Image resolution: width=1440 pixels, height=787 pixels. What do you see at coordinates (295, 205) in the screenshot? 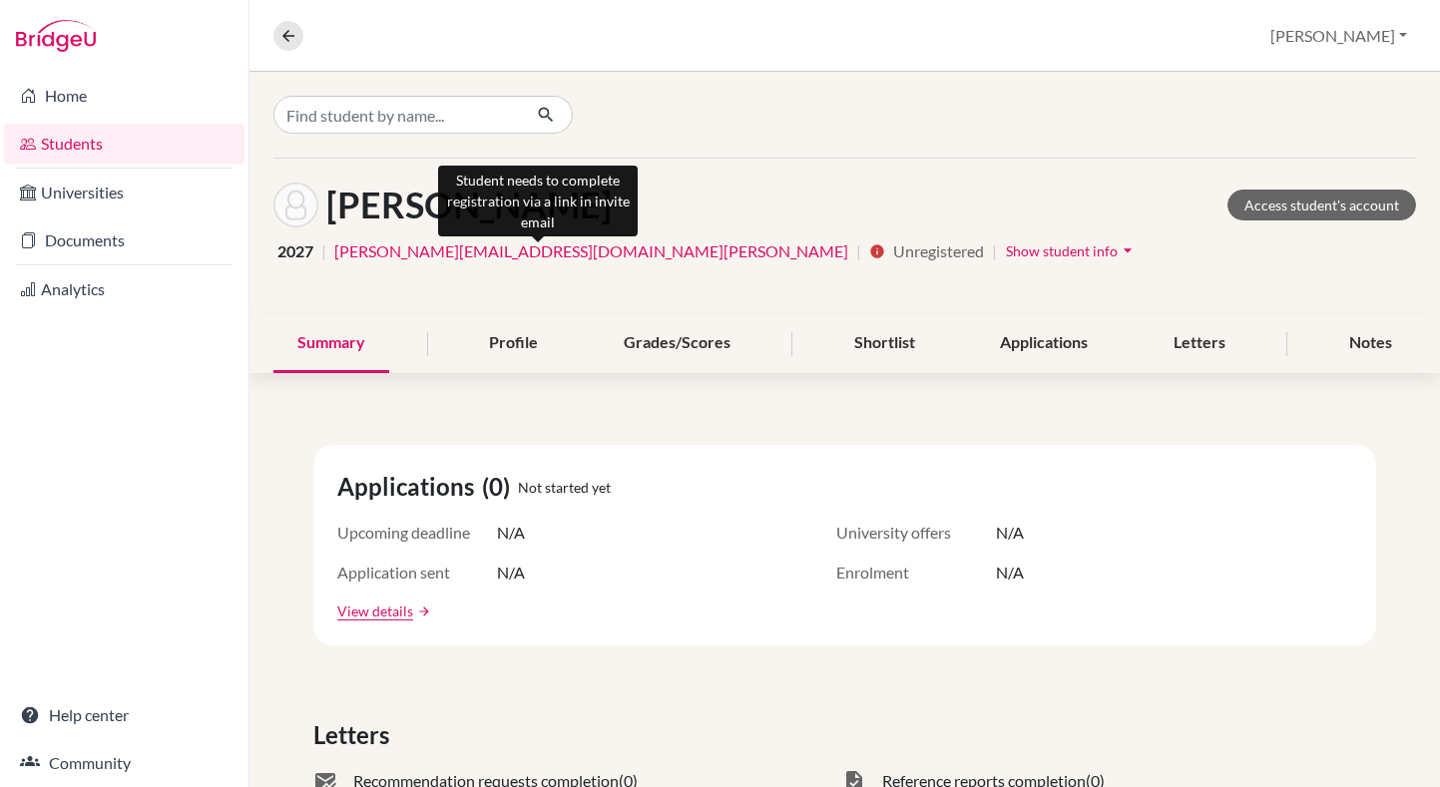
I see `img: Safiya Hackett's avatar` at bounding box center [295, 205].